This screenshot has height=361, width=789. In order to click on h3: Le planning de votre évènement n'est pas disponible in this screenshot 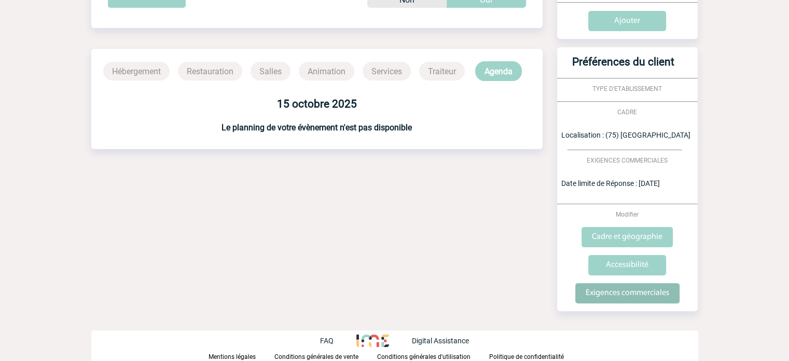, I will do `click(317, 127)`.